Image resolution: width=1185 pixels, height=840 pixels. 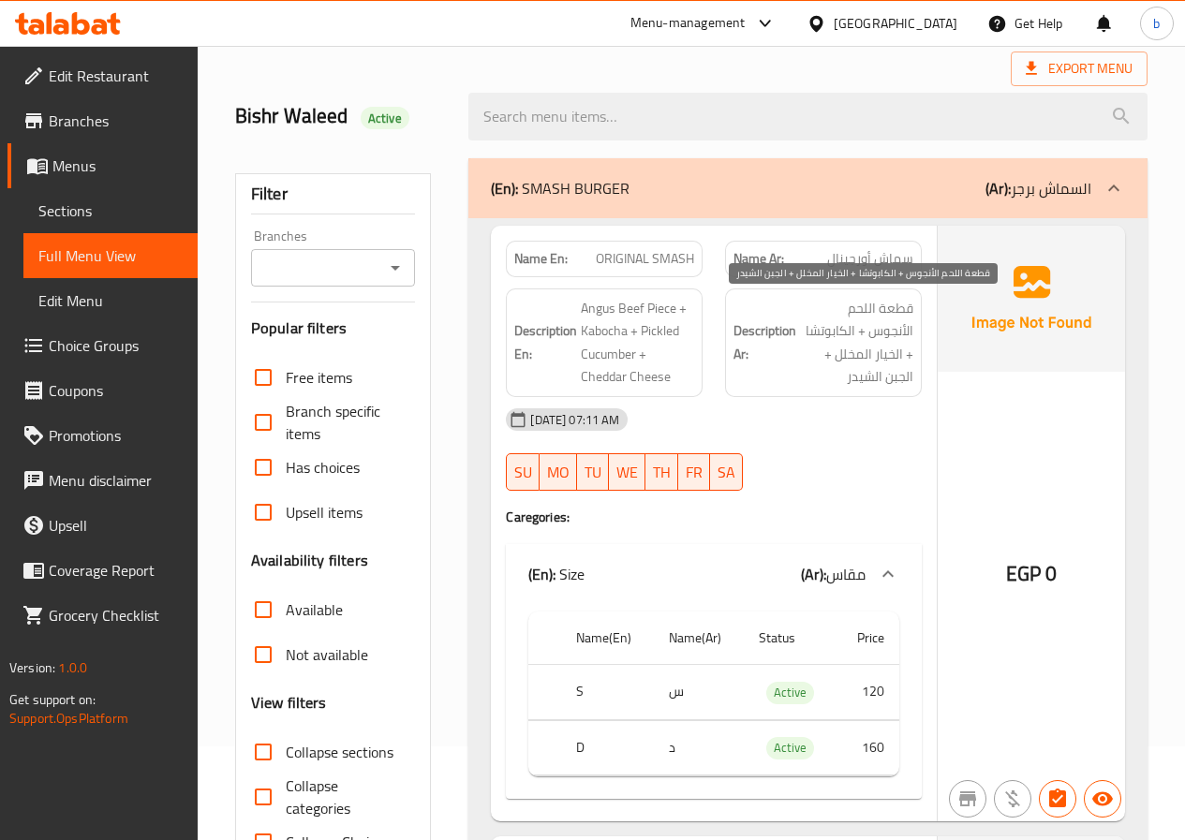 I want to click on span: TU, so click(x=593, y=472).